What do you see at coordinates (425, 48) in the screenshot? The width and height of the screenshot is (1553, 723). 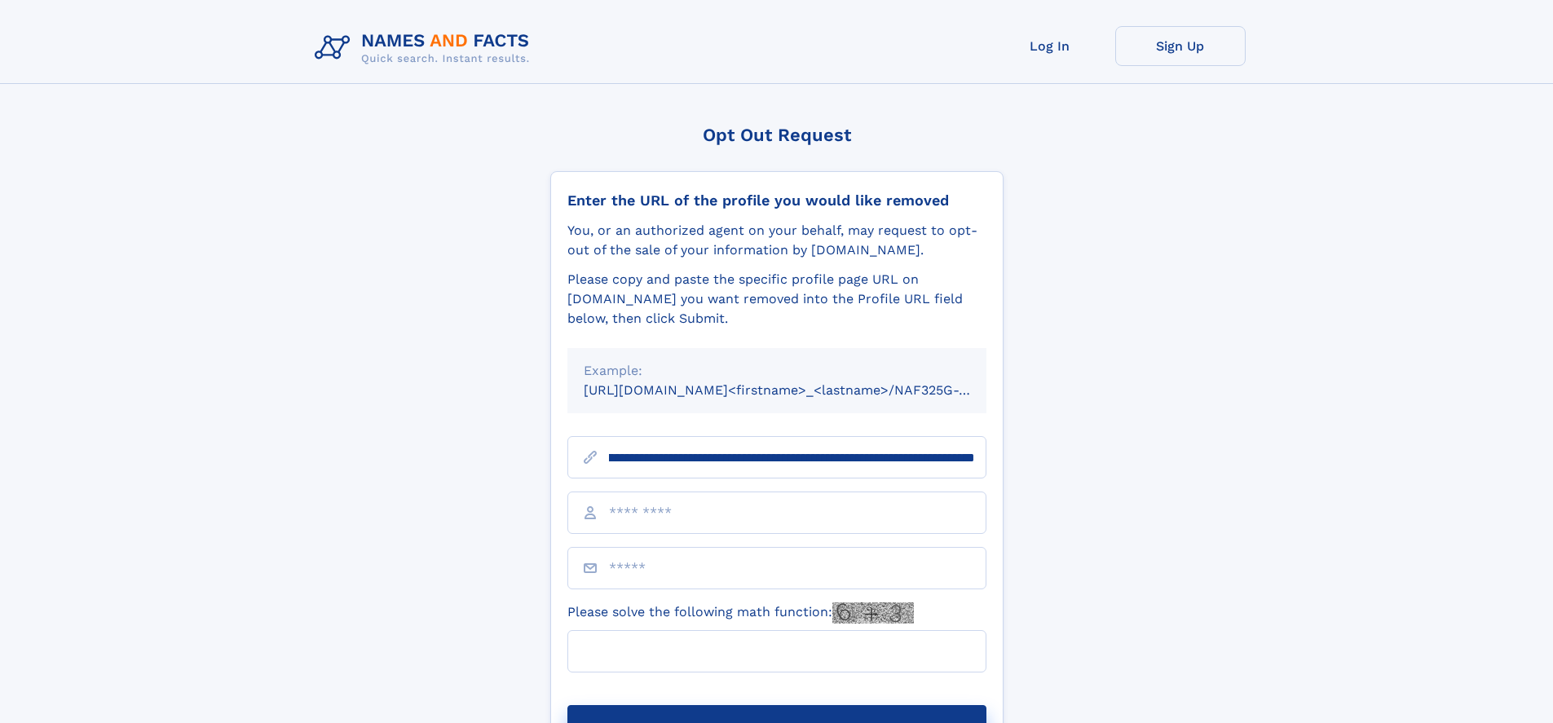 I see `img: Logo Names and Facts` at bounding box center [425, 48].